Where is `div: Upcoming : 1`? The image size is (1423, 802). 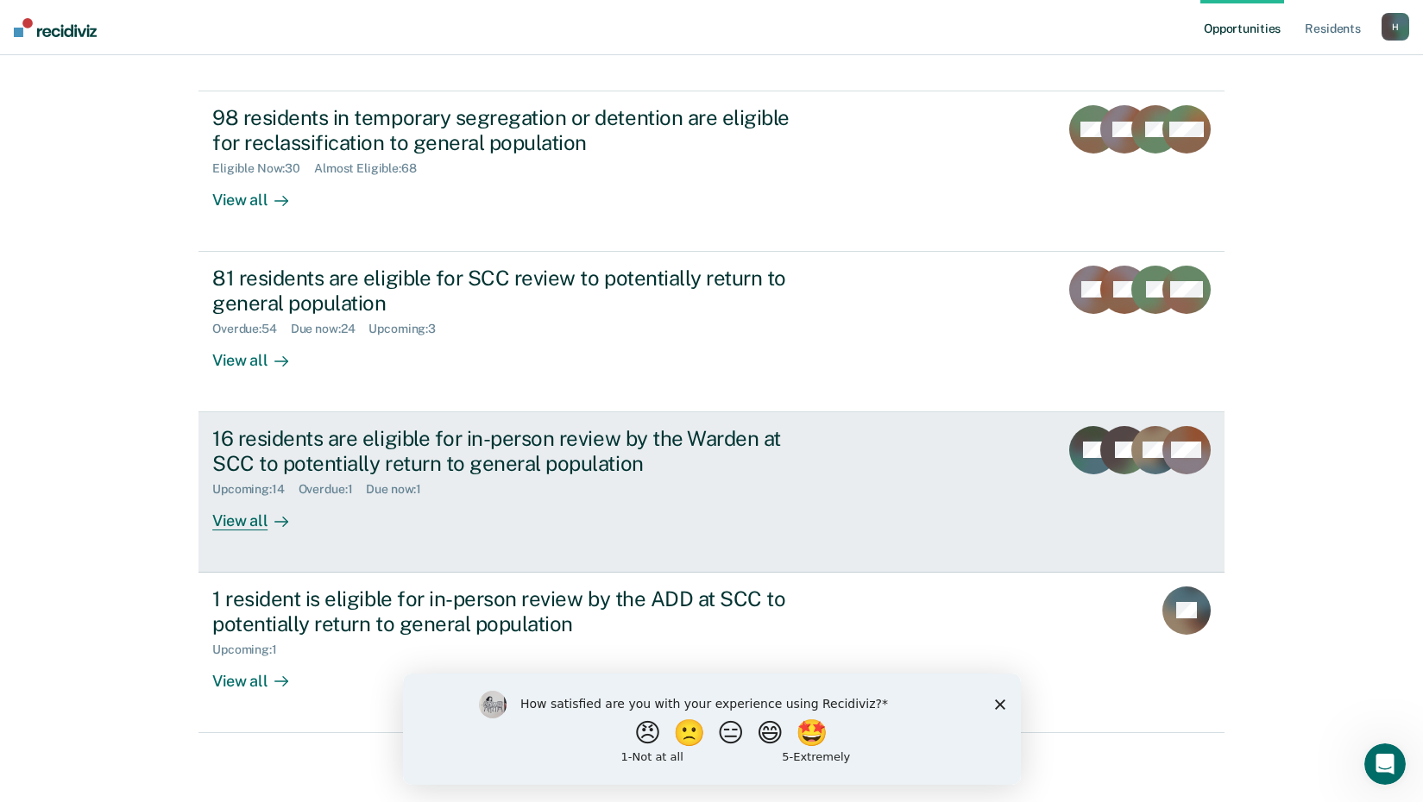 div: Upcoming : 1 is located at coordinates (251, 650).